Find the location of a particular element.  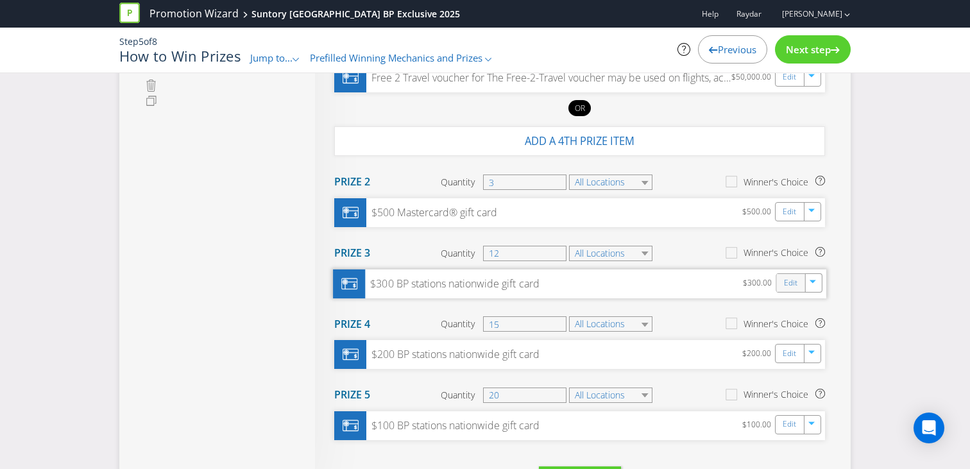

h4: Prize 2 is located at coordinates (352, 182).